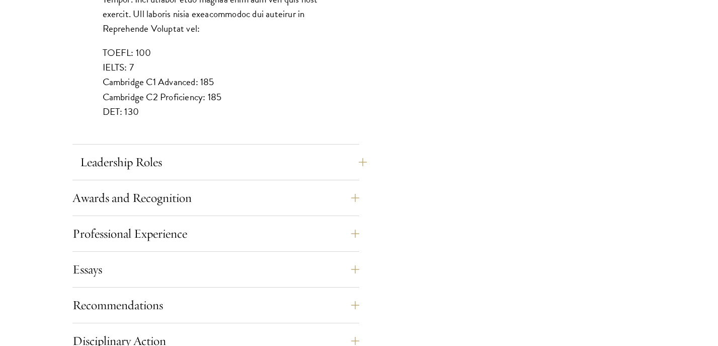 The width and height of the screenshot is (718, 346). Describe the element at coordinates (216, 82) in the screenshot. I see `p: TOEFL: 100 IELTS: 7 Cambridge C1 Advanced: 185 Cambridge C2 Proficiency: 185 DET: 130` at that location.